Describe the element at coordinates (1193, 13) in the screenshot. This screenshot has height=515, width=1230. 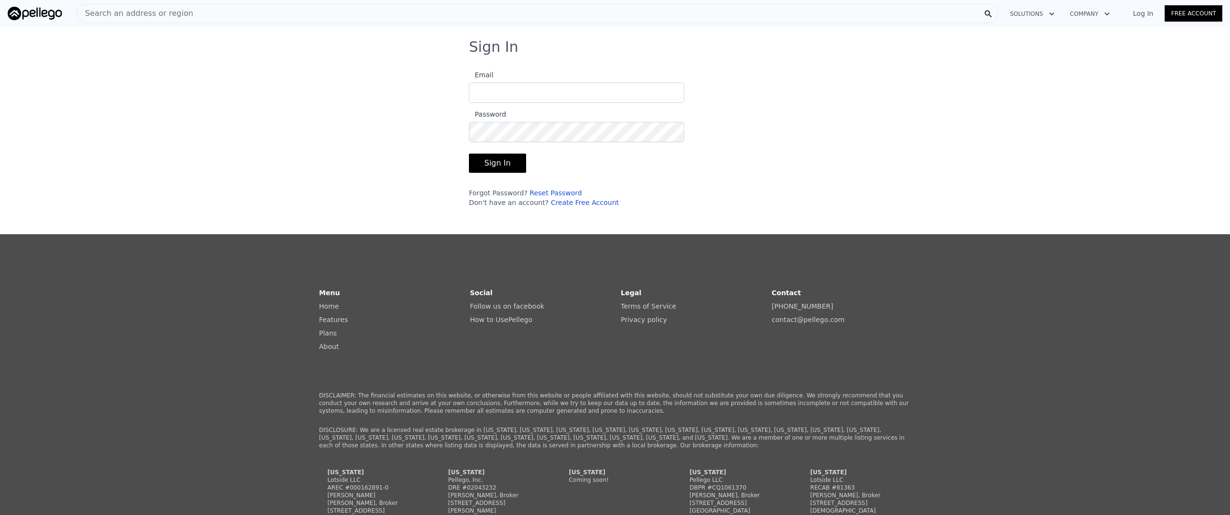
I see `a: Free Account` at that location.